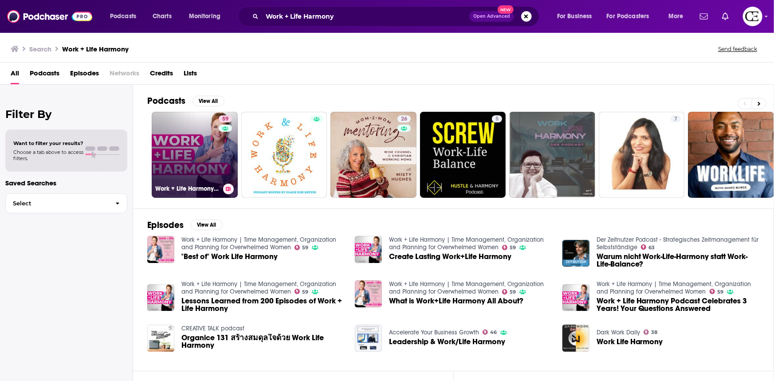 This screenshot has width=774, height=381. Describe the element at coordinates (576, 253) in the screenshot. I see `img: Warum nicht Work-Life-Harmony statt Work-Life-Balance?` at that location.